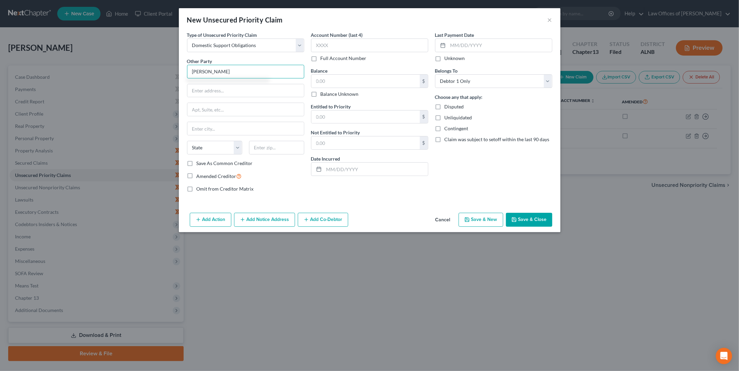 The image size is (739, 371). I want to click on span: Disputed, so click(454, 106).